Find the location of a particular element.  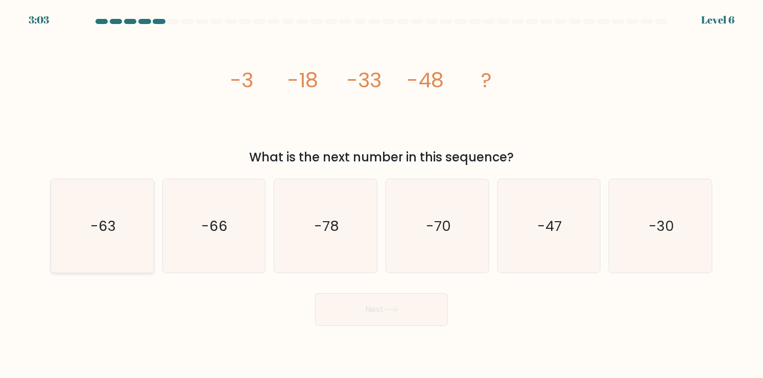

text: -30 is located at coordinates (661, 226).